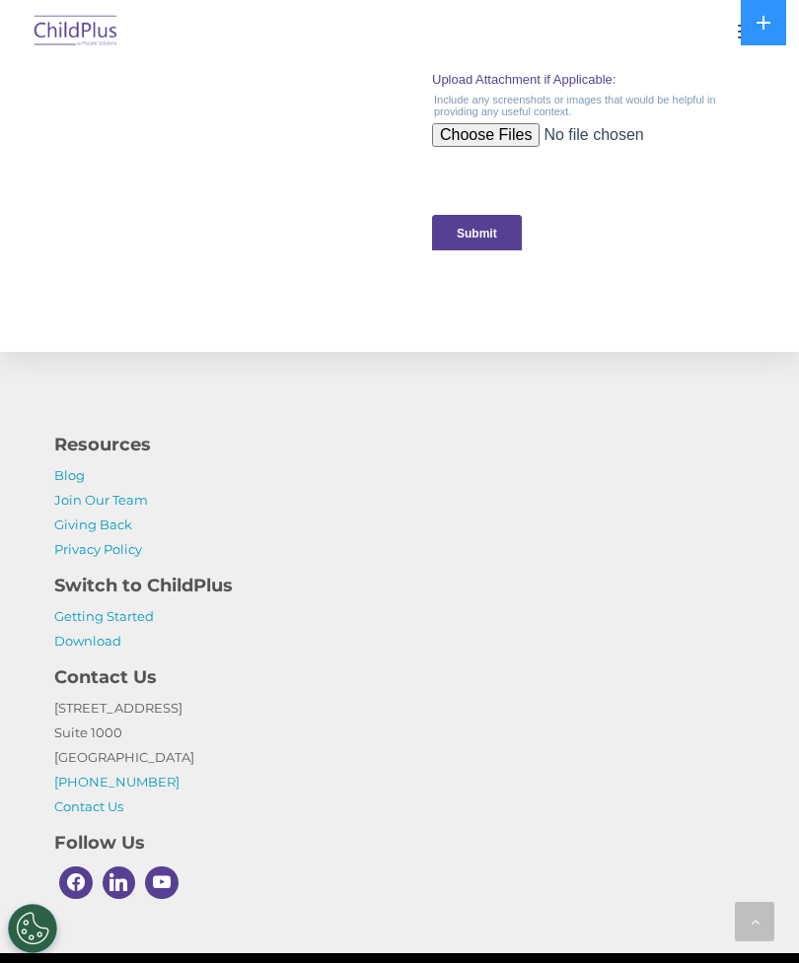 The width and height of the screenshot is (799, 963). Describe the element at coordinates (101, 500) in the screenshot. I see `a: Join Our Team` at that location.